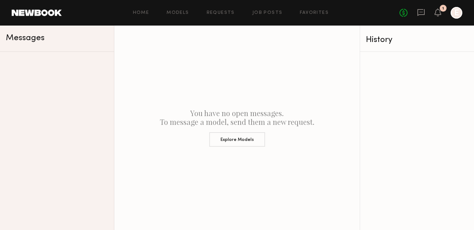  I want to click on div: You have no open messages. To message a model, send them a new request., so click(237, 128).